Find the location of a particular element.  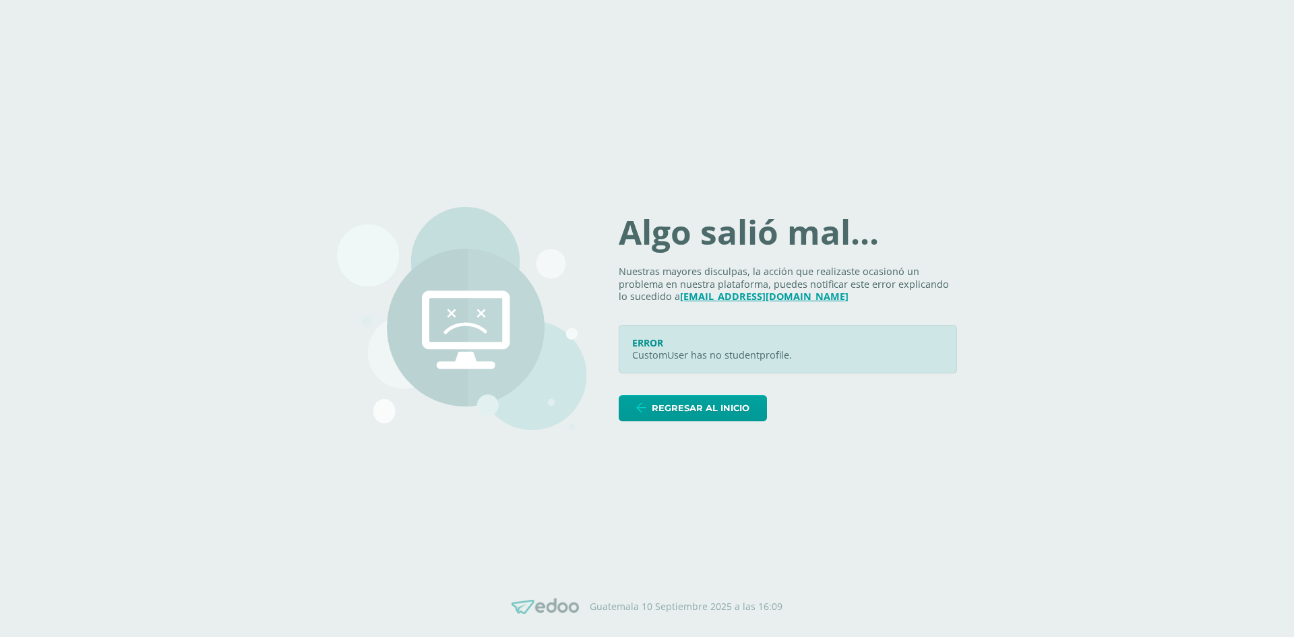

p: Guatemala 10 Septiembre 2025 a las 16:09 is located at coordinates (686, 607).